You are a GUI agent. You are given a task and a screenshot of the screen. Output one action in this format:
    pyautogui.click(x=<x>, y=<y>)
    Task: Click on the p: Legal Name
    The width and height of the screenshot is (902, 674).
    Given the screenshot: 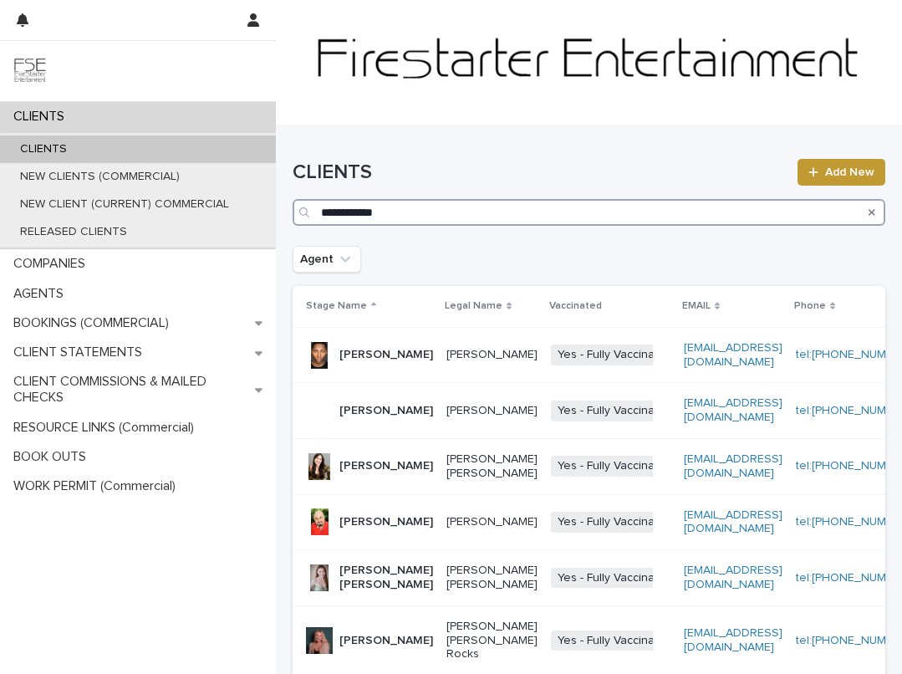 What is the action you would take?
    pyautogui.click(x=473, y=306)
    